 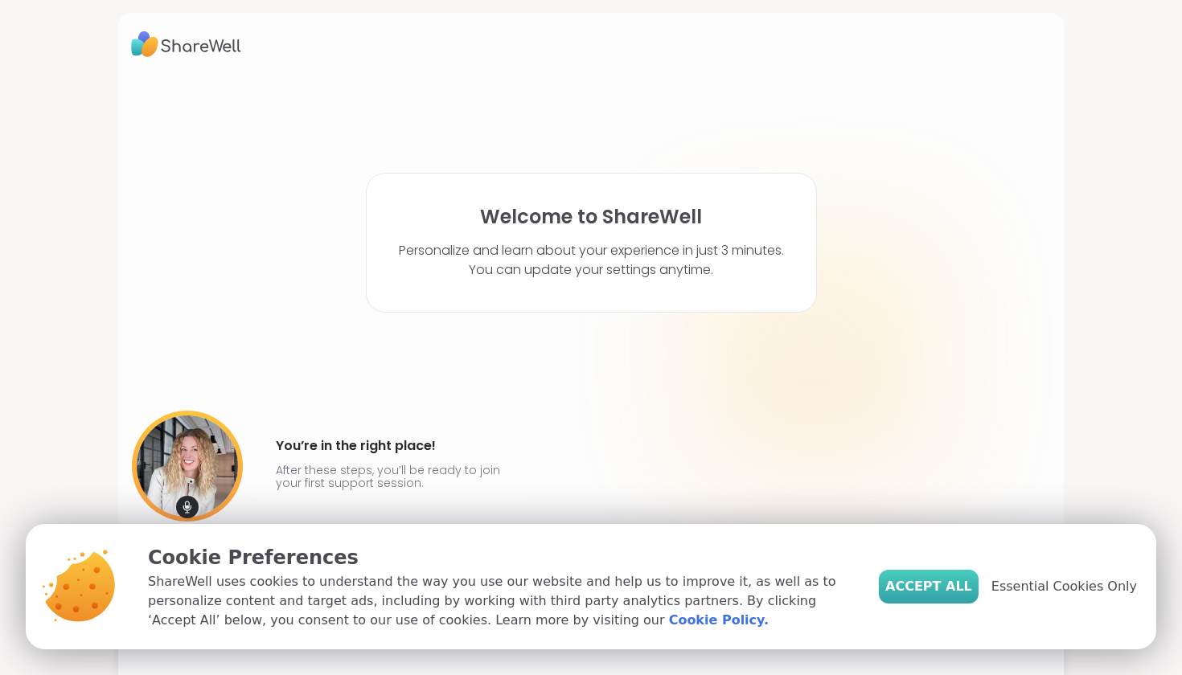 I want to click on span: Accept All, so click(x=929, y=587).